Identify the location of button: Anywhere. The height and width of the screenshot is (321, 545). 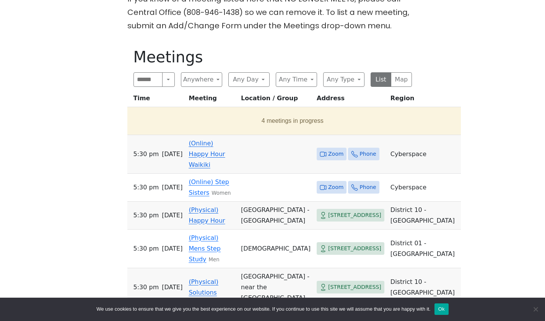
(202, 80).